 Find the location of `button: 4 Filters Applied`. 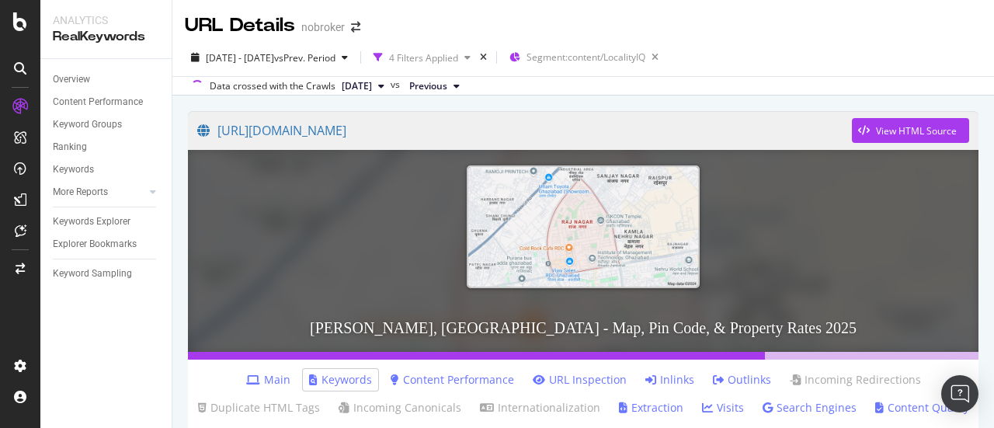

button: 4 Filters Applied is located at coordinates (422, 57).